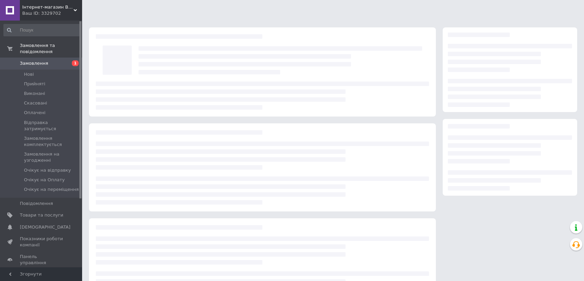 Image resolution: width=584 pixels, height=281 pixels. What do you see at coordinates (34, 63) in the screenshot?
I see `span: Замовлення` at bounding box center [34, 63].